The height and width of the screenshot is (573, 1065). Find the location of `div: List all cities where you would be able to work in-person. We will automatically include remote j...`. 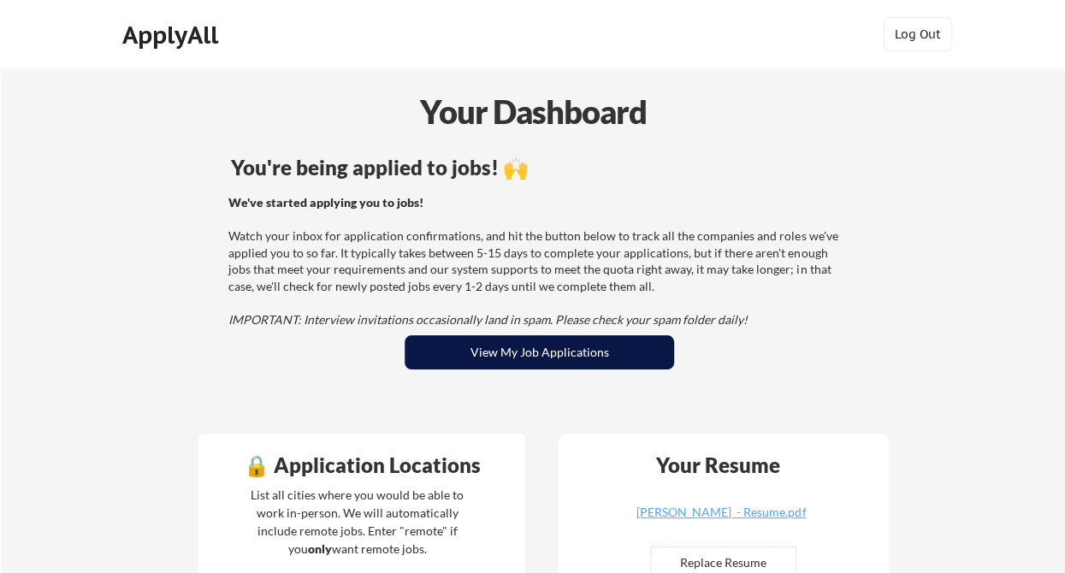

div: List all cities where you would be able to work in-person. We will automatically include remote j... is located at coordinates (357, 522).